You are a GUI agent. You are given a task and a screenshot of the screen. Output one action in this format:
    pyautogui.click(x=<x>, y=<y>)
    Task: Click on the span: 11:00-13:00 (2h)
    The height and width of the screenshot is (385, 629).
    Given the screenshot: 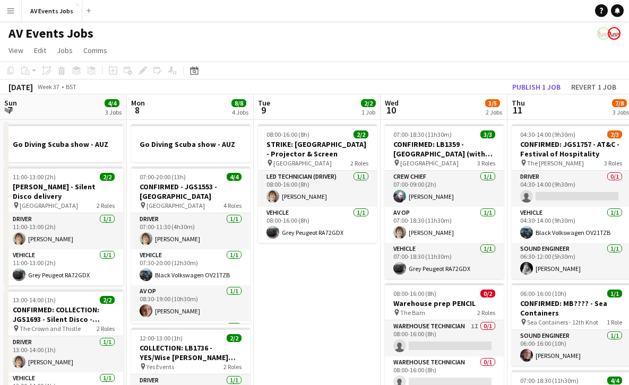 What is the action you would take?
    pyautogui.click(x=34, y=177)
    